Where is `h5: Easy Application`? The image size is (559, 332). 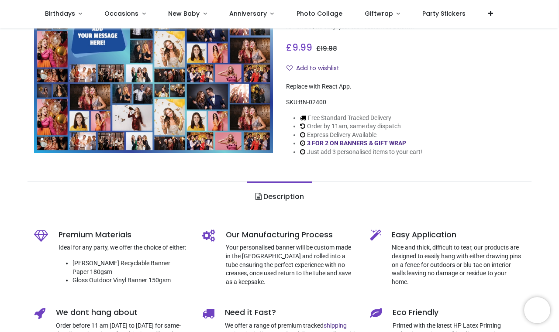
h5: Easy Application is located at coordinates (458, 235).